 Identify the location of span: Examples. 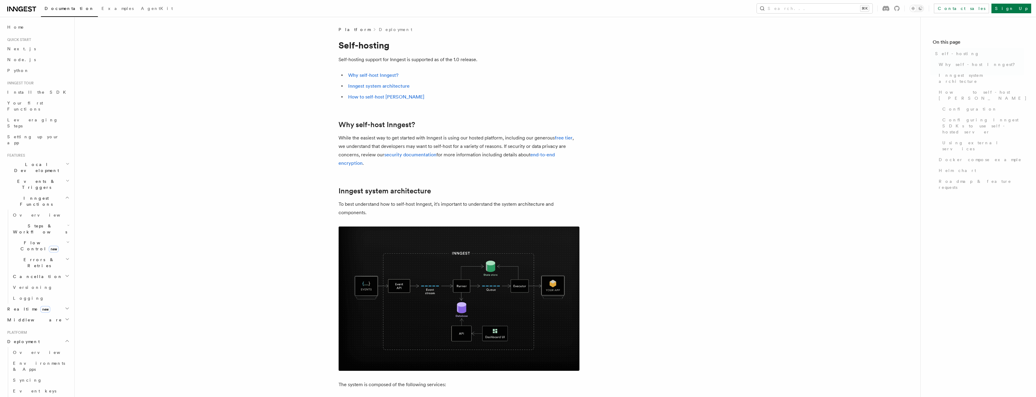
(117, 8).